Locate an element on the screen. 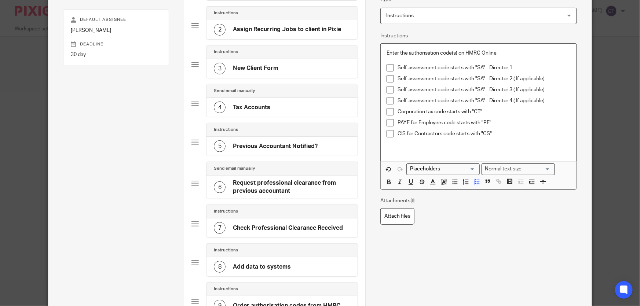  div: Placeholders is located at coordinates (443, 169).